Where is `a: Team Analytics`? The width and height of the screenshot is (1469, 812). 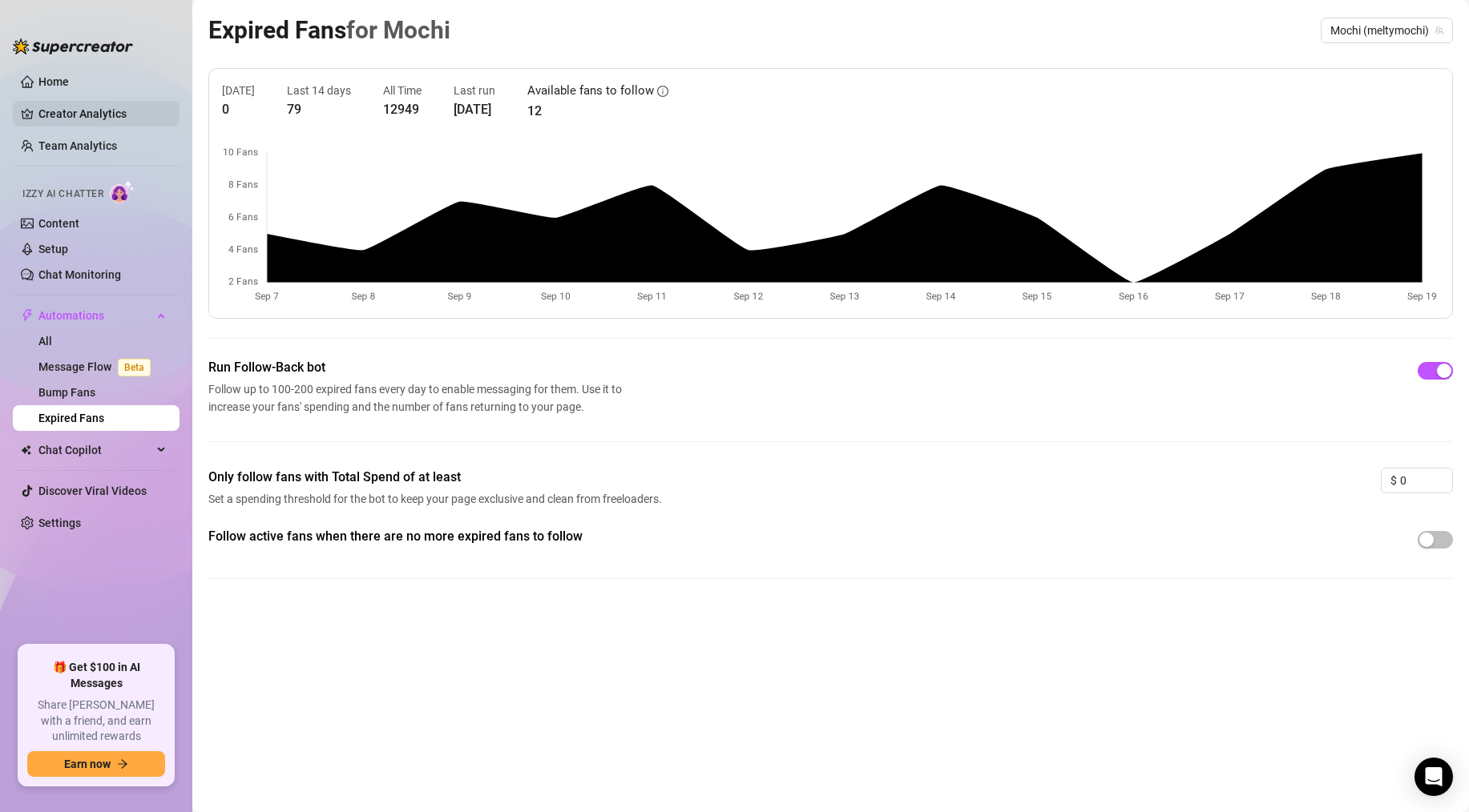
a: Team Analytics is located at coordinates (78, 146).